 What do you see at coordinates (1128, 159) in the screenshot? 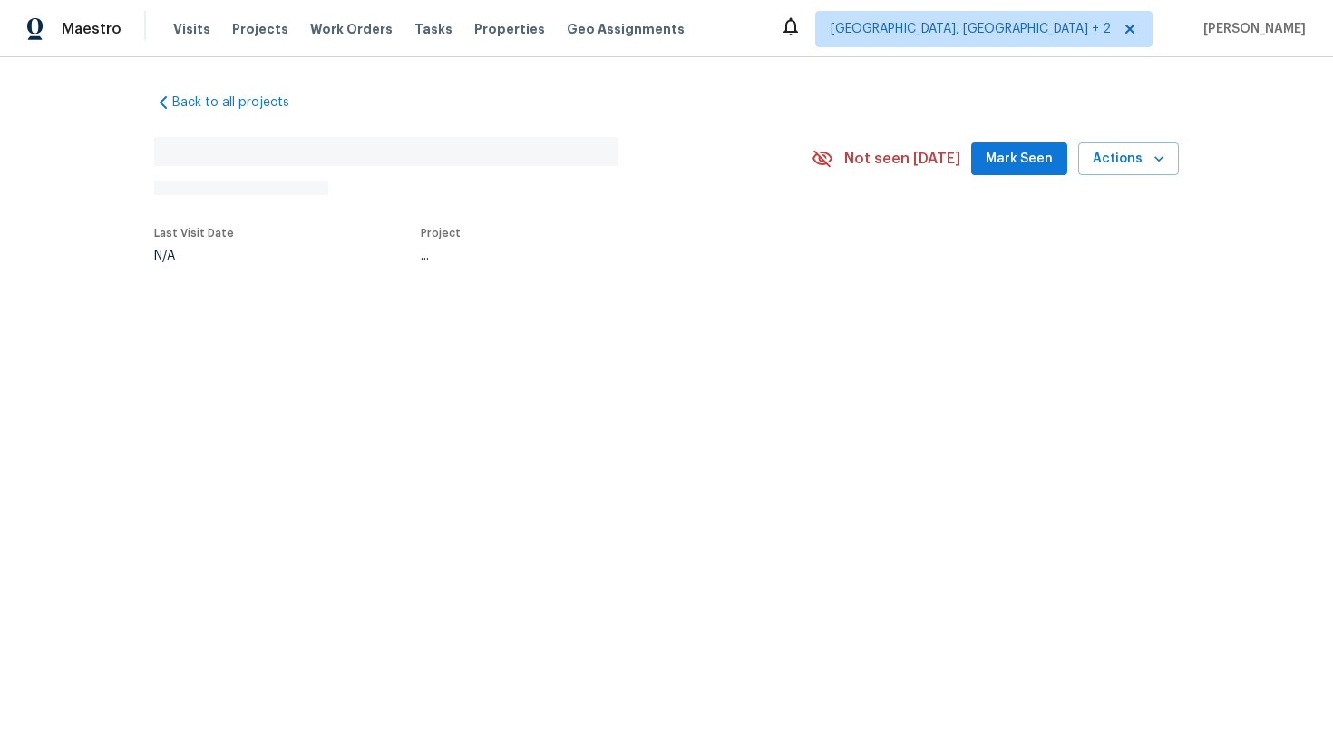
I see `button: Actions` at bounding box center [1128, 159].